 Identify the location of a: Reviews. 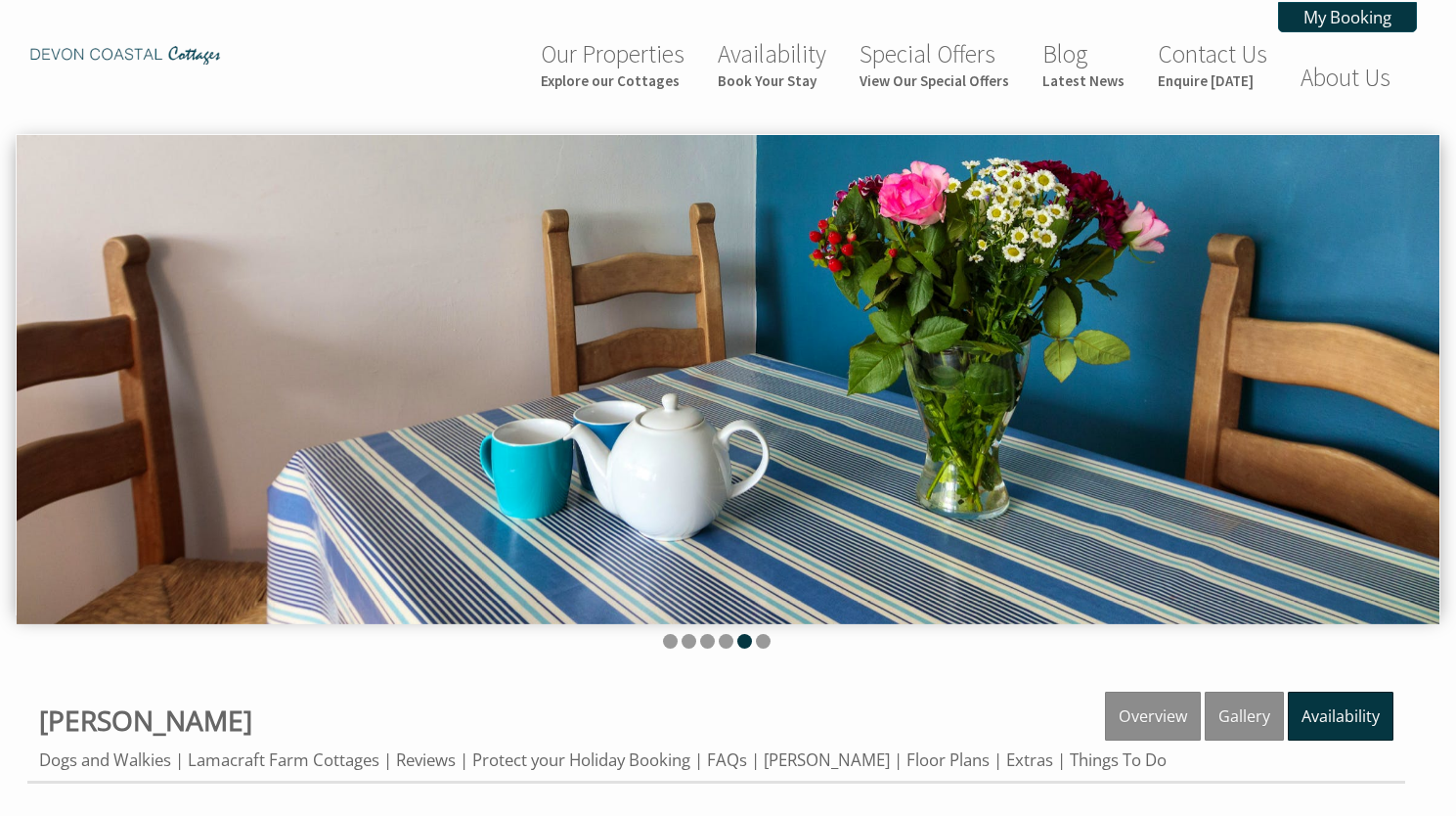
(426, 759).